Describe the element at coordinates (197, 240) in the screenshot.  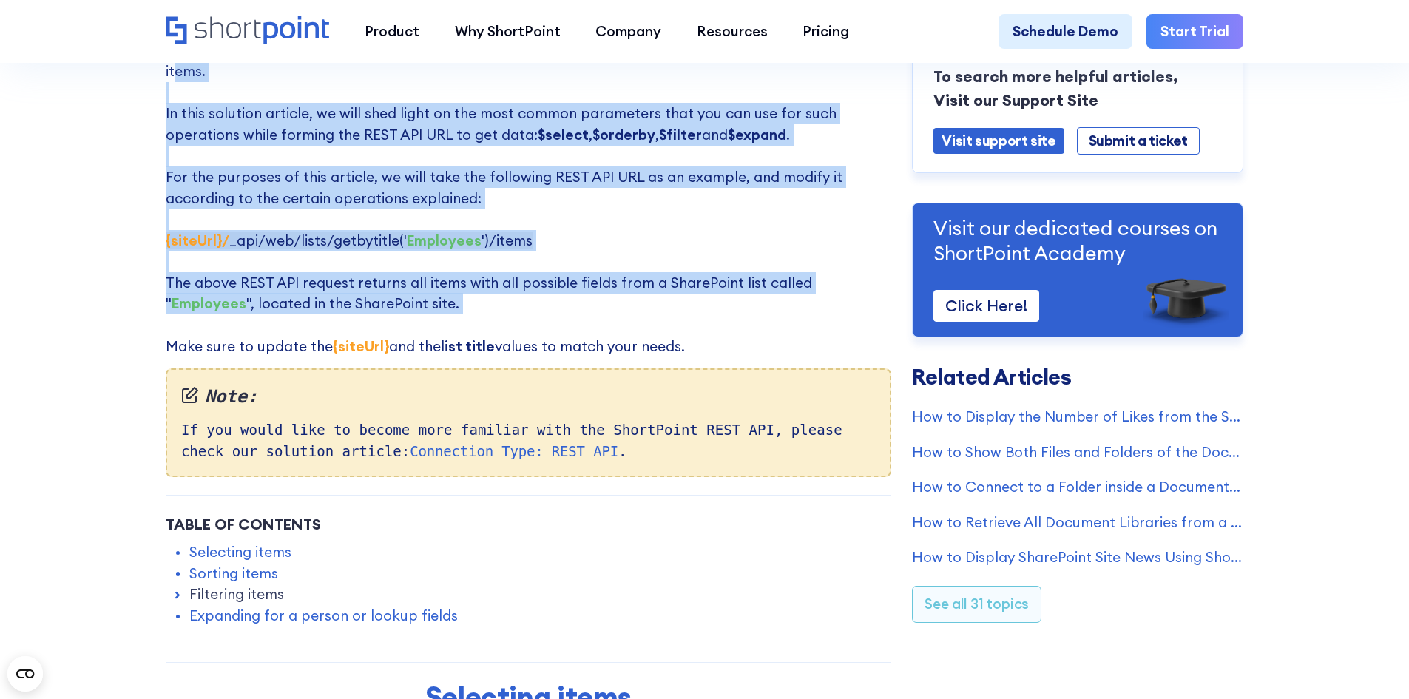
I see `strong: {siteUrl}/` at that location.